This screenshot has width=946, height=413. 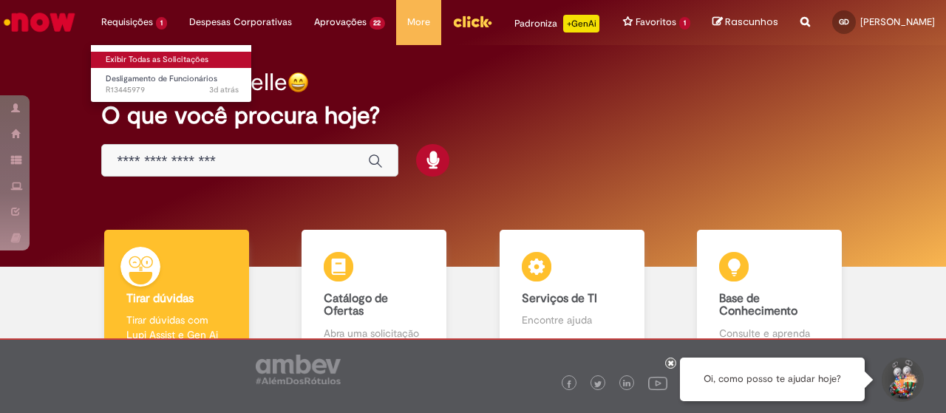 What do you see at coordinates (770, 293) in the screenshot?
I see `a: Base de Conhecimento Consulte e aprenda` at bounding box center [770, 293].